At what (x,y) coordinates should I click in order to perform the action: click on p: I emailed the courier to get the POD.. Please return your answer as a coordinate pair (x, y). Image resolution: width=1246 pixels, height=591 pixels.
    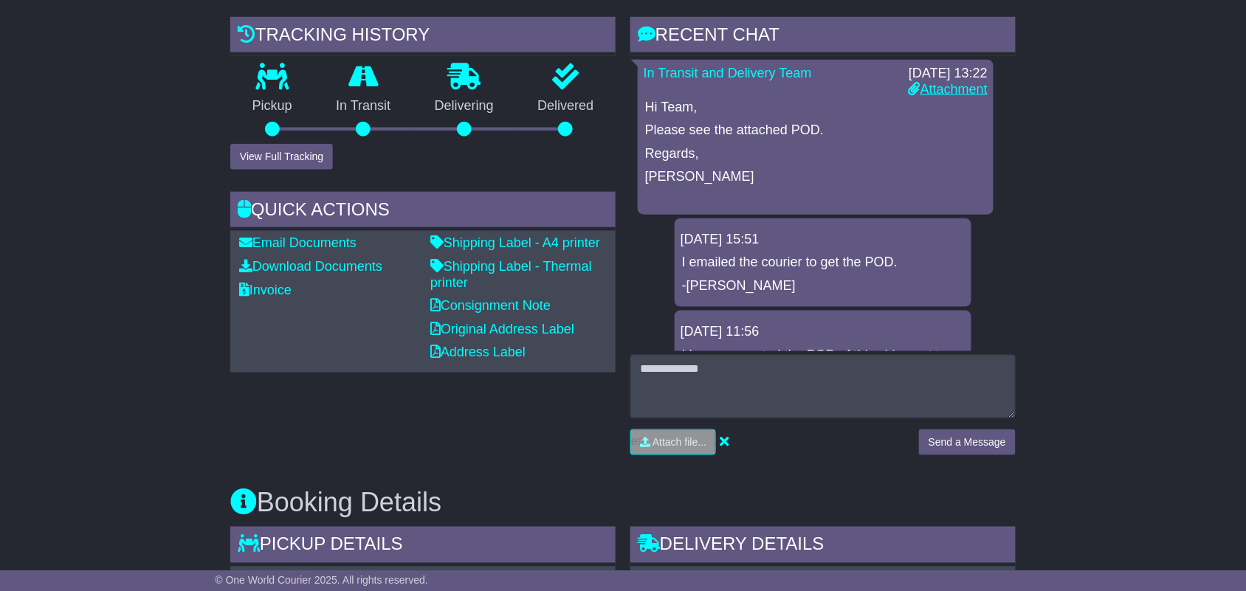
    Looking at the image, I should click on (823, 263).